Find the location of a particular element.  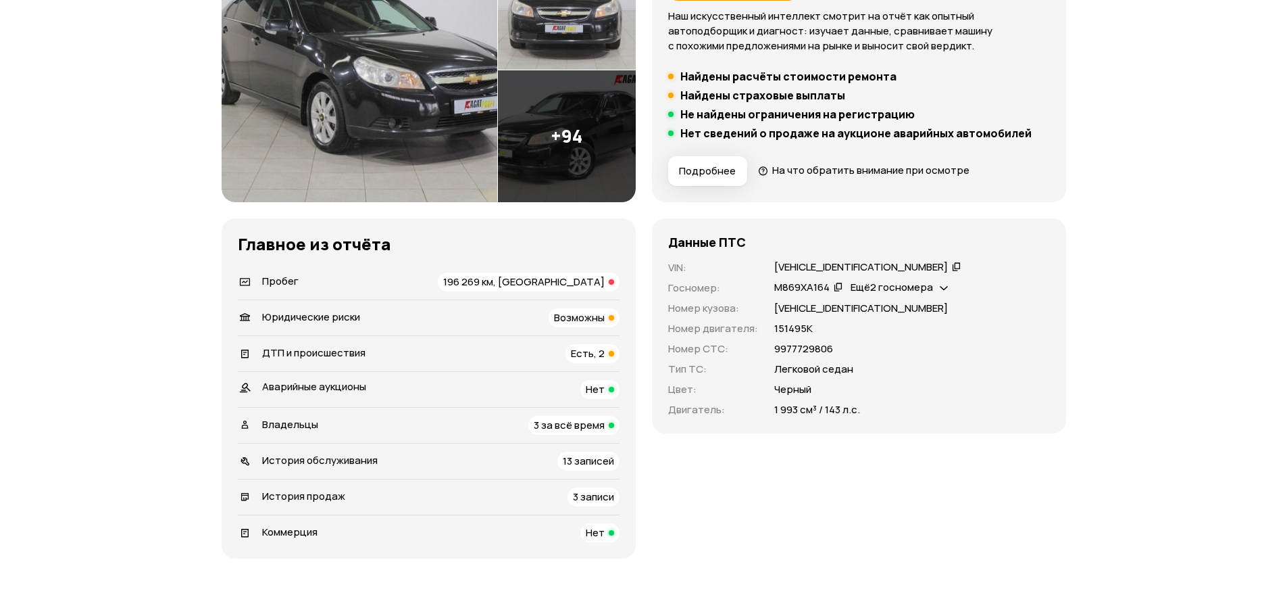

p: 1 993 см³ / 143 л.с. is located at coordinates (817, 410).